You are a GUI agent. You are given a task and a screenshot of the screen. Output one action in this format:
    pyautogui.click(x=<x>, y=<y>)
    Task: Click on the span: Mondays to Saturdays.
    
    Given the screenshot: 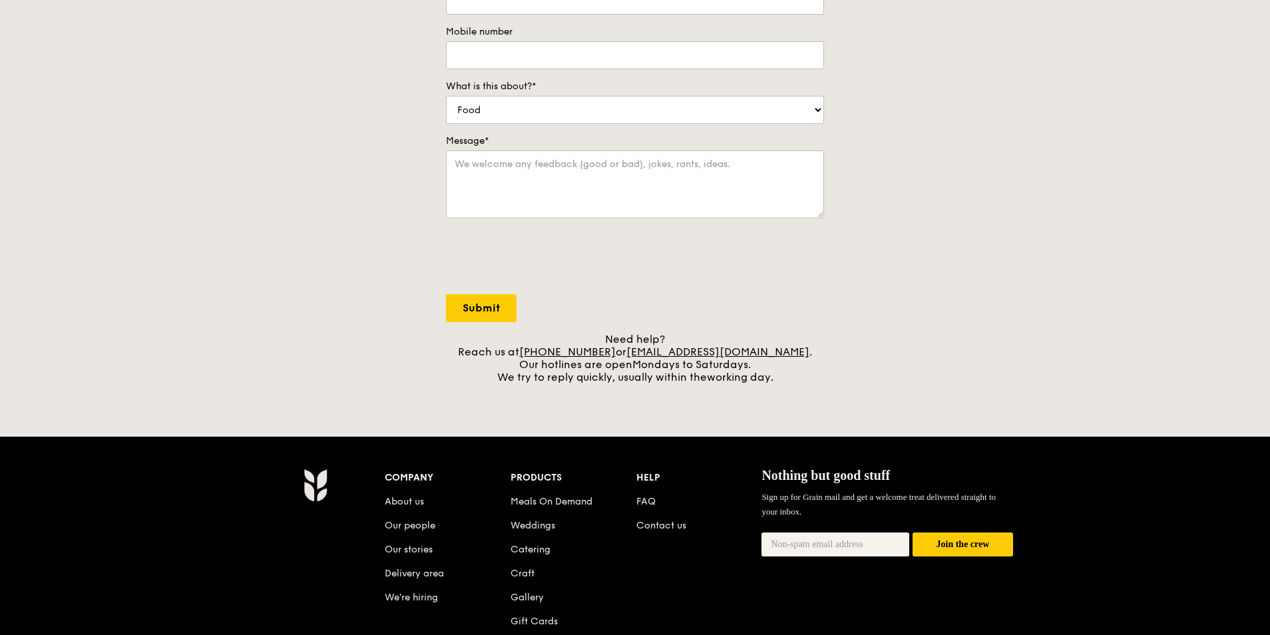 What is the action you would take?
    pyautogui.click(x=692, y=364)
    